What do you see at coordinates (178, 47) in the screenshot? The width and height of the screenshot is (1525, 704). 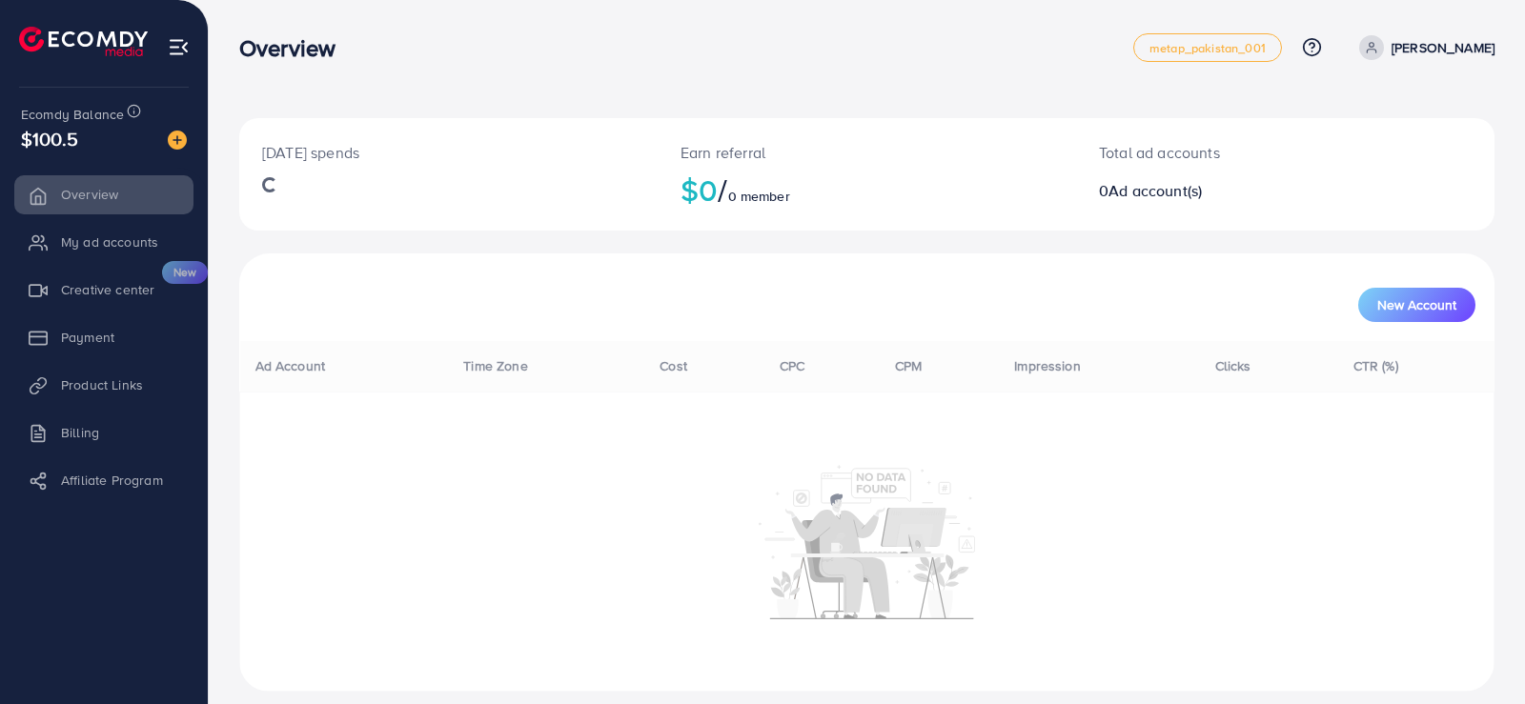 I see `img: menu` at bounding box center [178, 47].